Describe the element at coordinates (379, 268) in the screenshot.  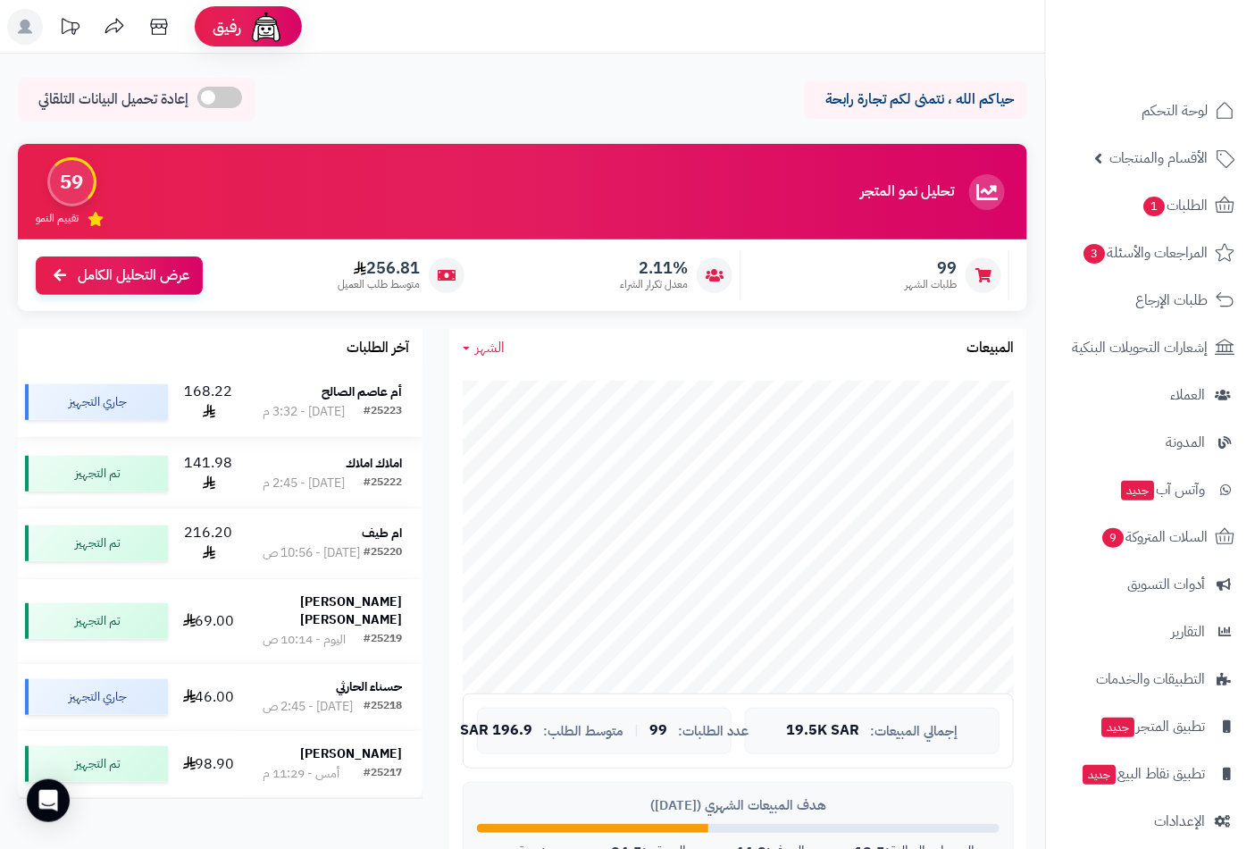
I see `span: 256.81` at that location.